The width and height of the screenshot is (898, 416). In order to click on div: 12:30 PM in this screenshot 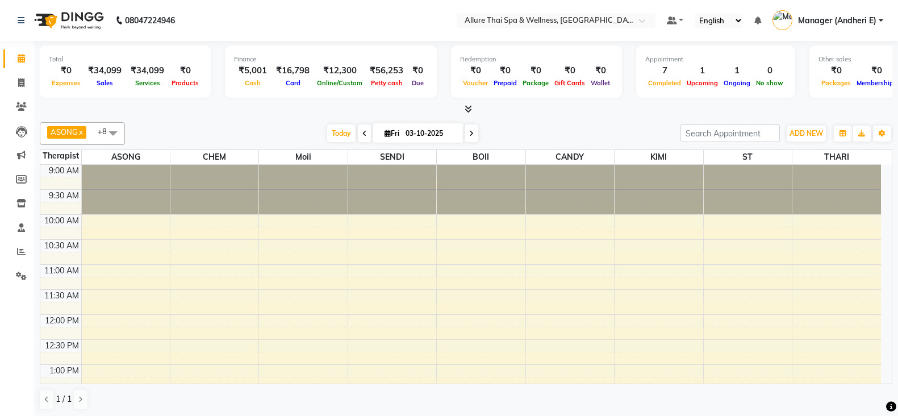, I will do `click(62, 345)`.